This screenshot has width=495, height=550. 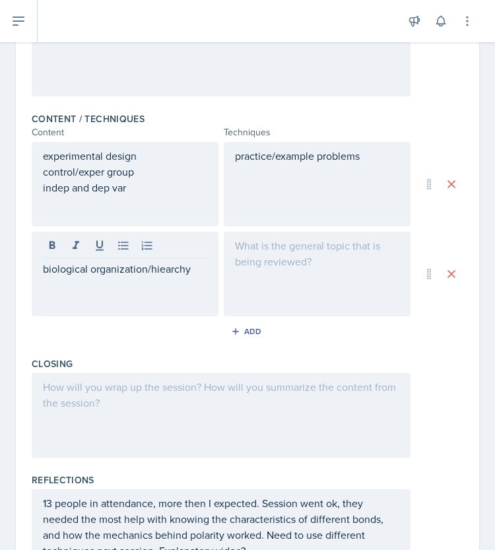 I want to click on div: Add, so click(x=247, y=331).